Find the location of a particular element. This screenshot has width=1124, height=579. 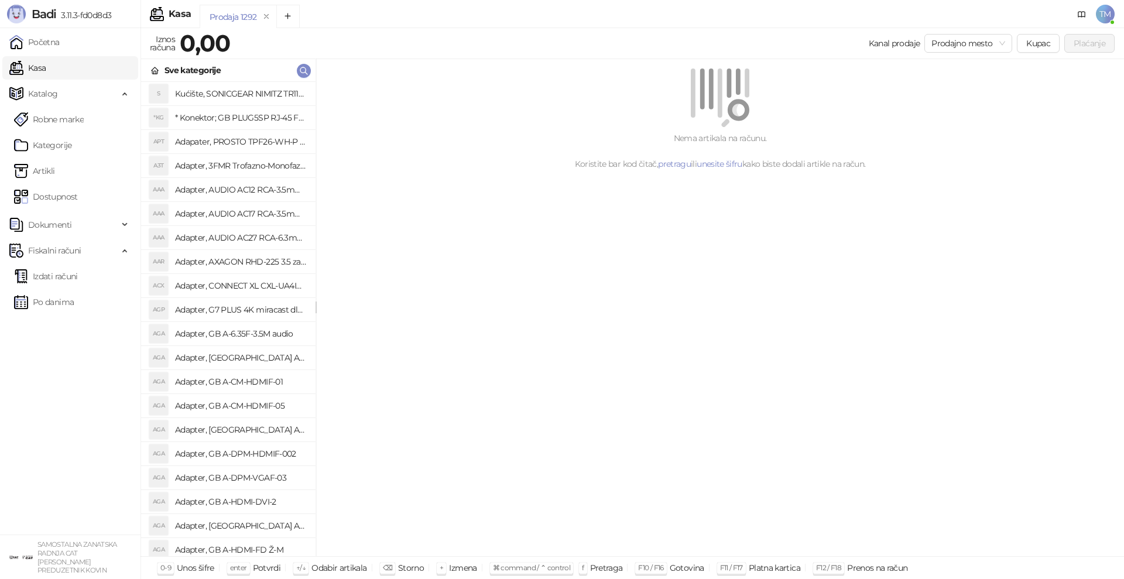

a: Po danima is located at coordinates (44, 302).